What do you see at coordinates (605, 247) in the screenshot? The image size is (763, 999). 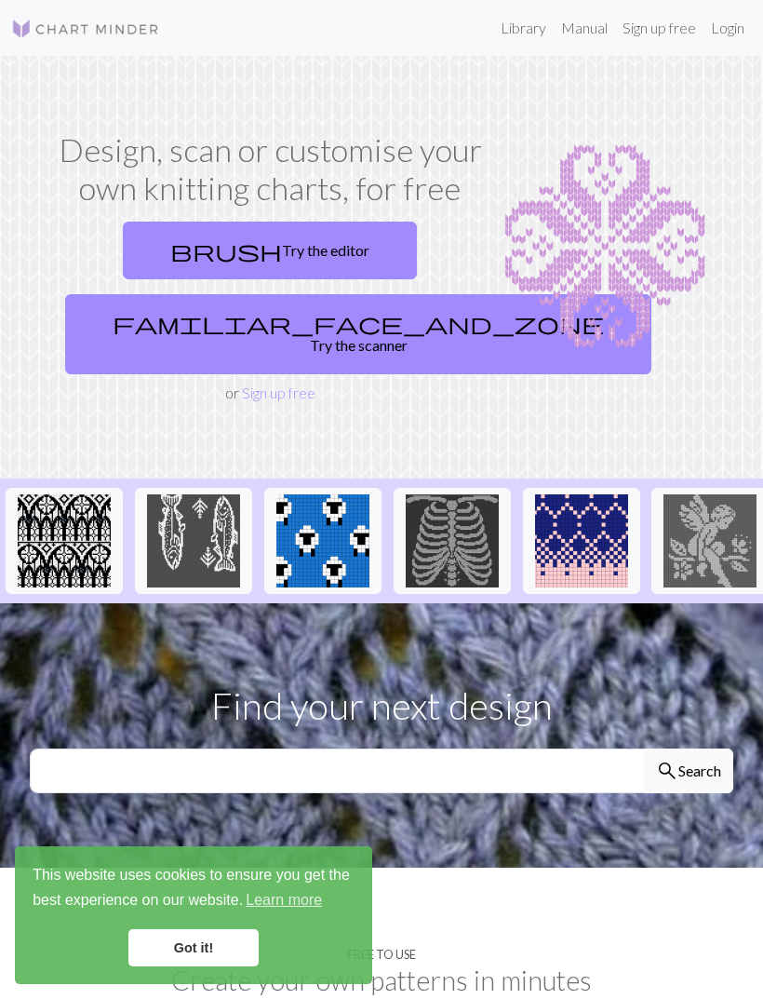 I see `img: Chart example` at bounding box center [605, 247].